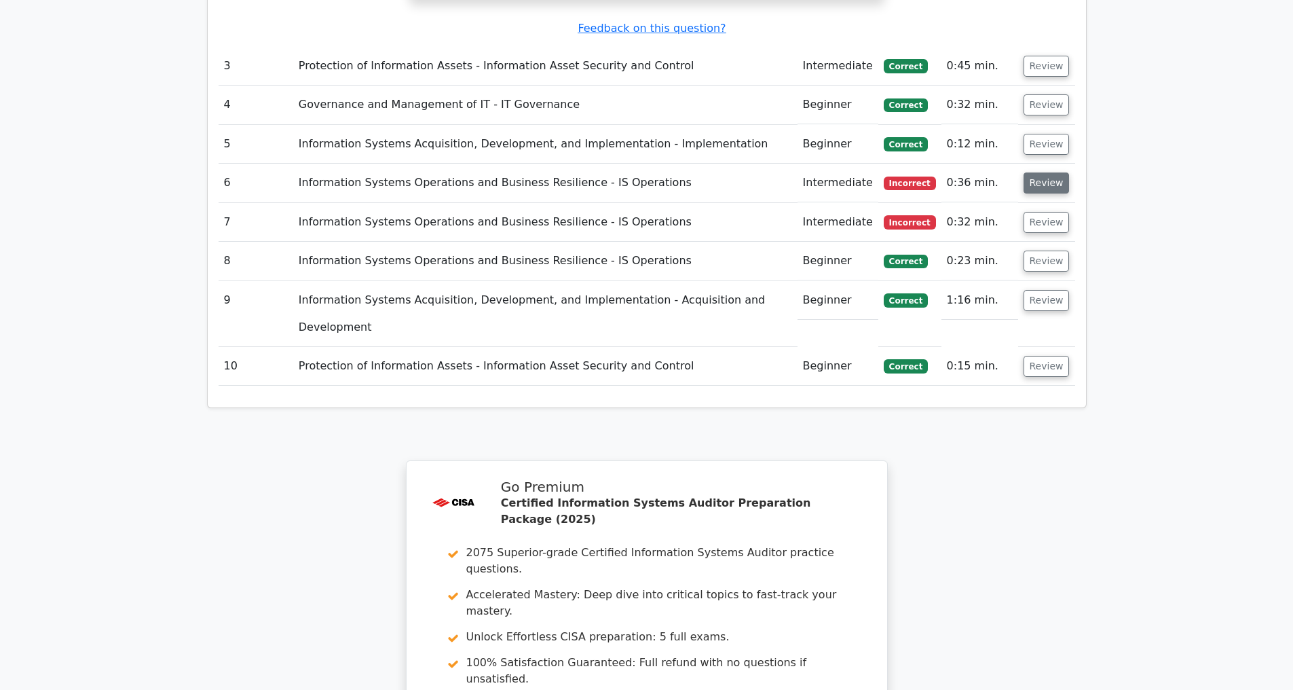 Image resolution: width=1293 pixels, height=690 pixels. Describe the element at coordinates (545, 314) in the screenshot. I see `td: Information Systems Acquisition, Development, and Implementation - Acquisition and Development` at that location.